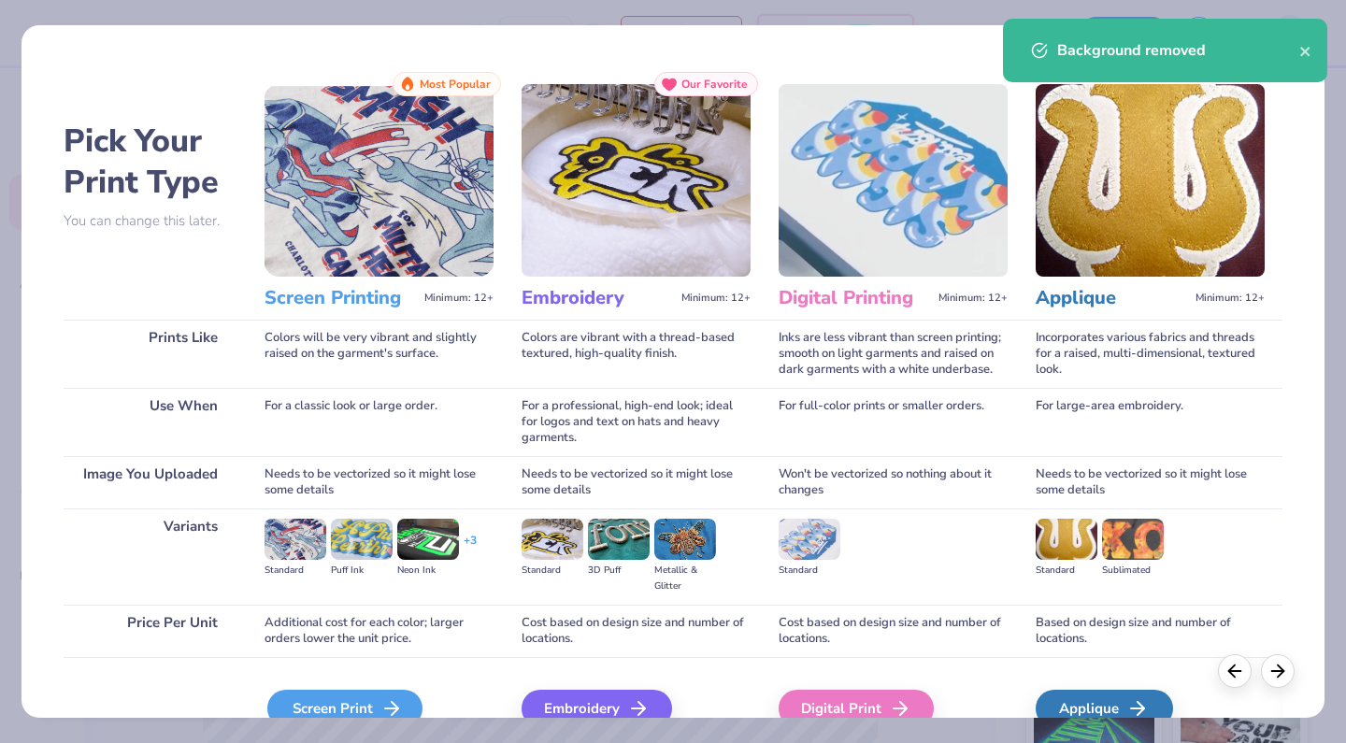 The image size is (1346, 743). Describe the element at coordinates (379, 353) in the screenshot. I see `div: Colors will be very vibrant and slightly raised on the garment's surface.` at that location.